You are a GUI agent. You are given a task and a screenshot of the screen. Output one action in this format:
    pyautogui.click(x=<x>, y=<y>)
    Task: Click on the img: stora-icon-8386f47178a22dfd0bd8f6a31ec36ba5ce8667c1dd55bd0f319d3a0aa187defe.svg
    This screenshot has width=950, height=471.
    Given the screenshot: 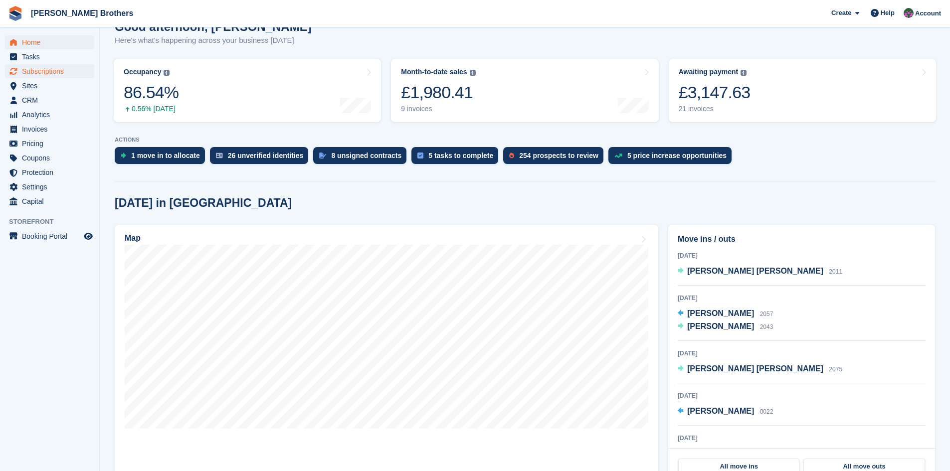 What is the action you would take?
    pyautogui.click(x=15, y=13)
    